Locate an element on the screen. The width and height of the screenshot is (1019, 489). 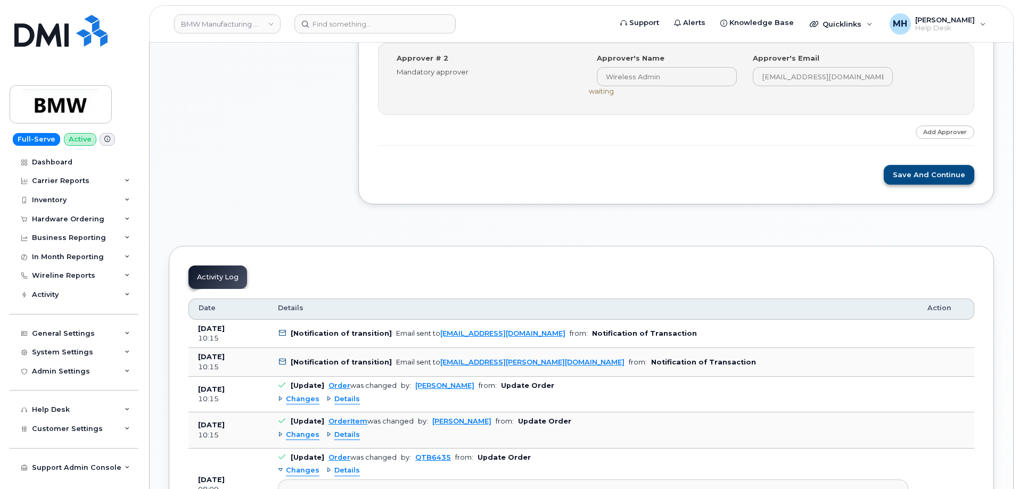
a: Support is located at coordinates (639, 23).